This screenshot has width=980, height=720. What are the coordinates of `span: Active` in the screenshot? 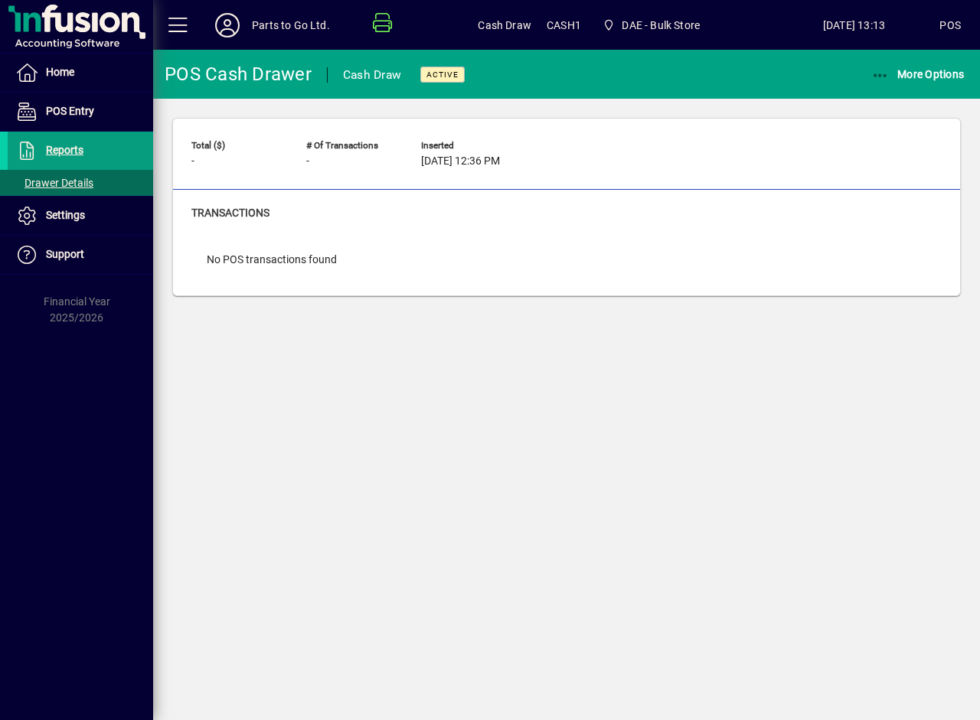 It's located at (443, 74).